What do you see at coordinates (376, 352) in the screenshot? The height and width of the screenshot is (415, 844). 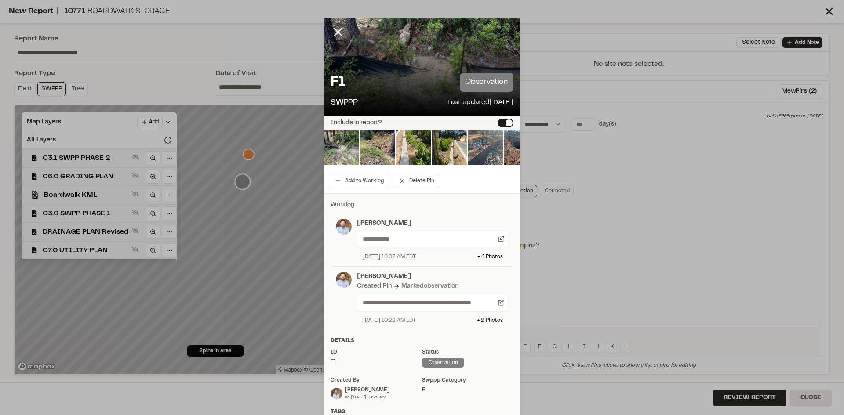 I see `div: ID` at bounding box center [376, 352].